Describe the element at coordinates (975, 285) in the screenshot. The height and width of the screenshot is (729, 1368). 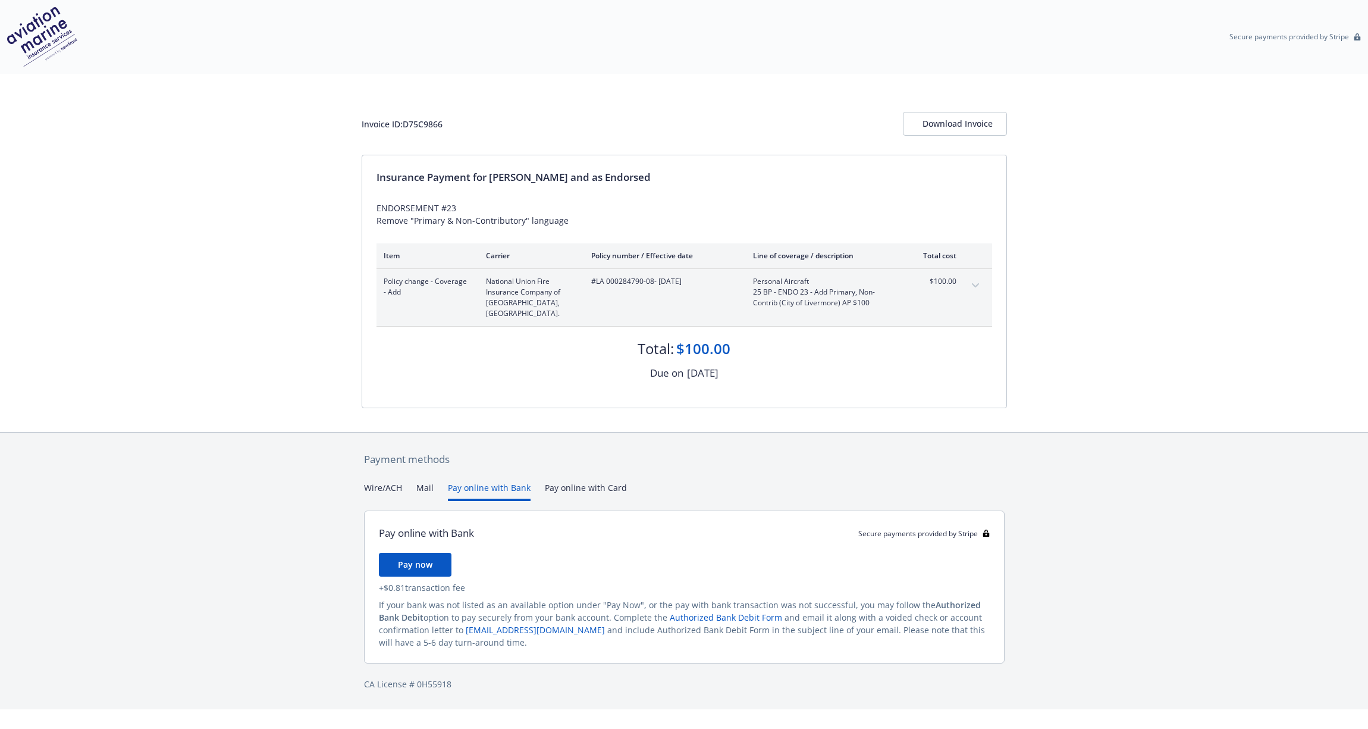
I see `button: expand content` at that location.